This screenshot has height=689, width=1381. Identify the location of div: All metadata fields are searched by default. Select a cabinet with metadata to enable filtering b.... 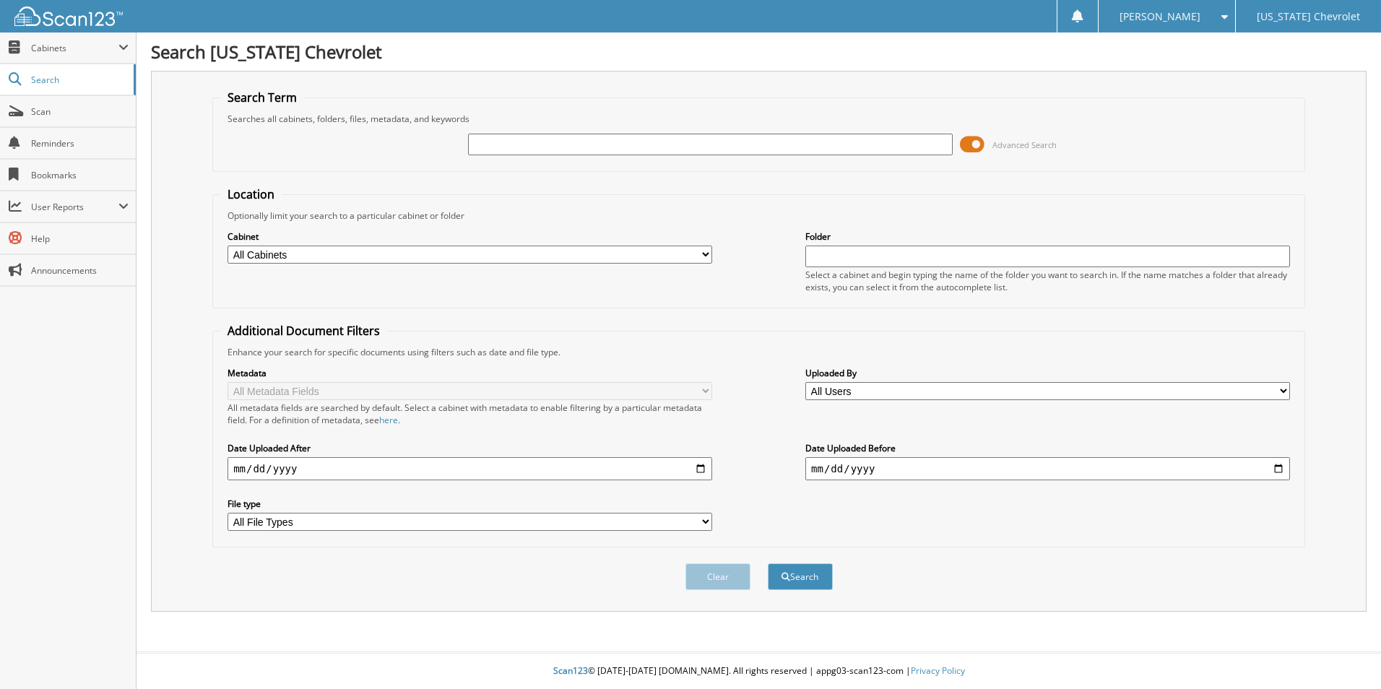
(469, 414).